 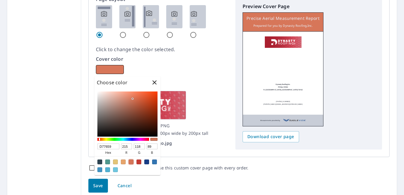 I want to click on img: 4, so click(x=174, y=17).